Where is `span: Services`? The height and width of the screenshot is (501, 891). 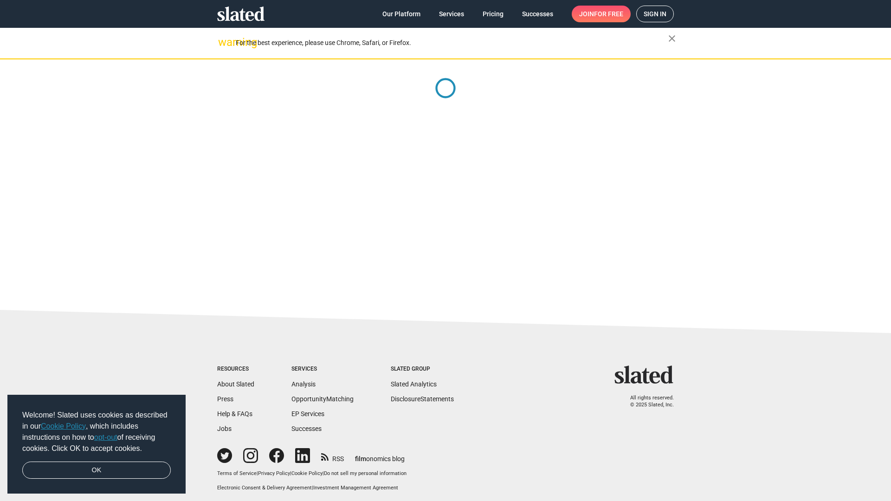
span: Services is located at coordinates (452, 14).